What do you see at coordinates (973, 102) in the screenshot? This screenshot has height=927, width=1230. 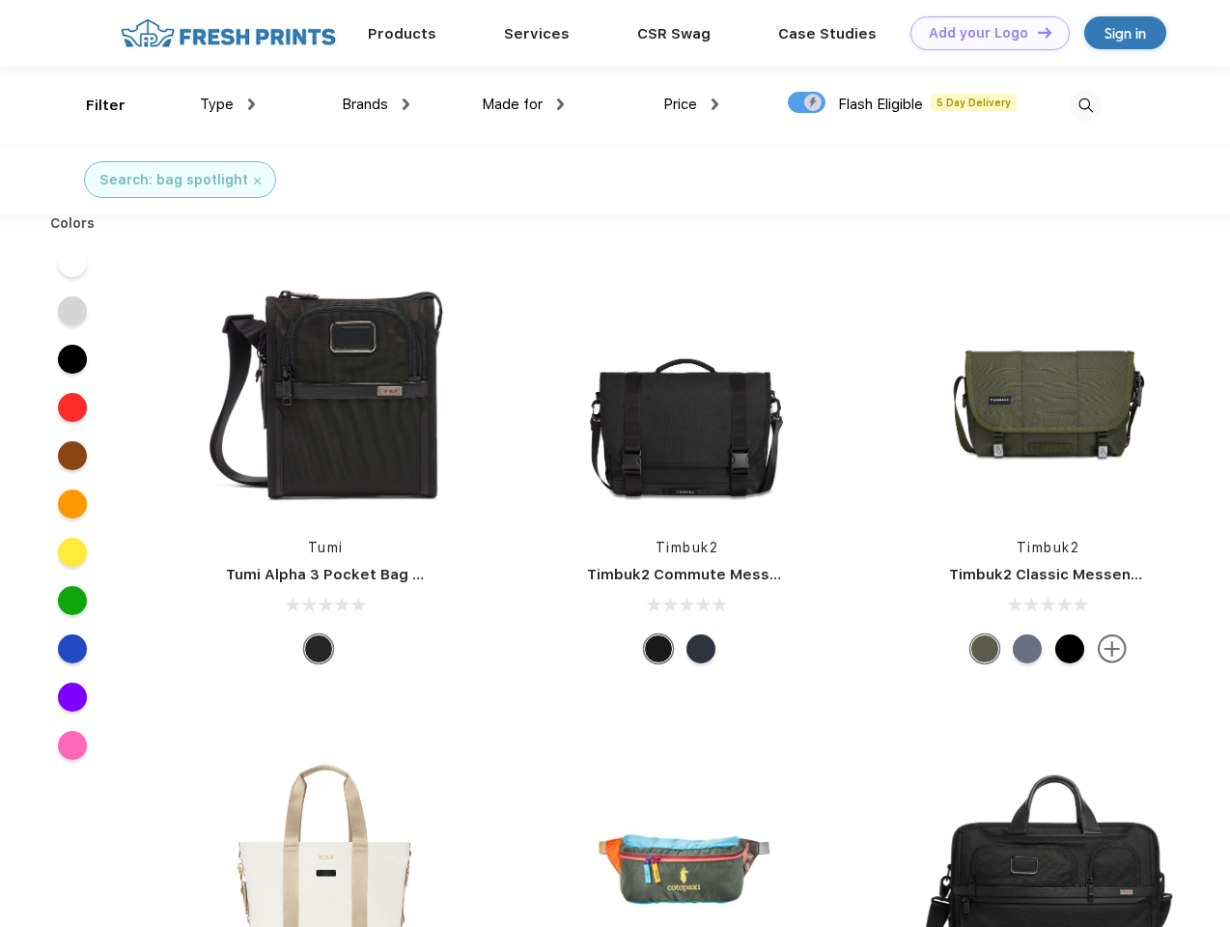 I see `span: 5 Day Delivery` at bounding box center [973, 102].